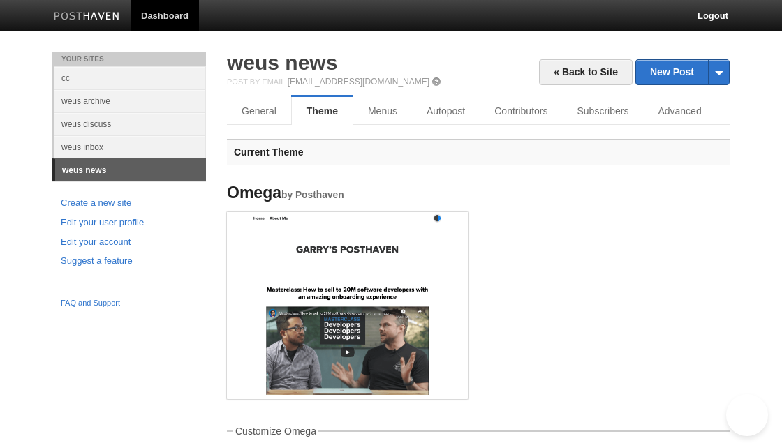  I want to click on legend: Customize Omega, so click(276, 431).